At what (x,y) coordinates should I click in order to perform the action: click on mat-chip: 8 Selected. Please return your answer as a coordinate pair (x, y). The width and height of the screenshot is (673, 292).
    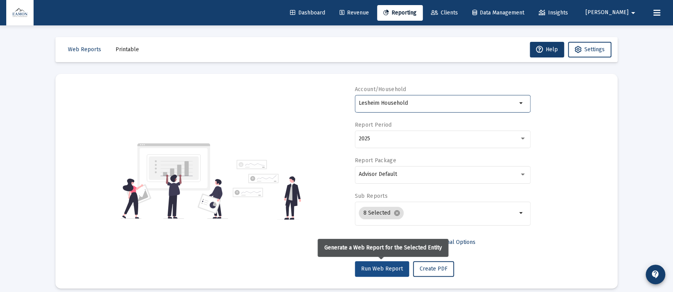
    Looking at the image, I should click on (381, 213).